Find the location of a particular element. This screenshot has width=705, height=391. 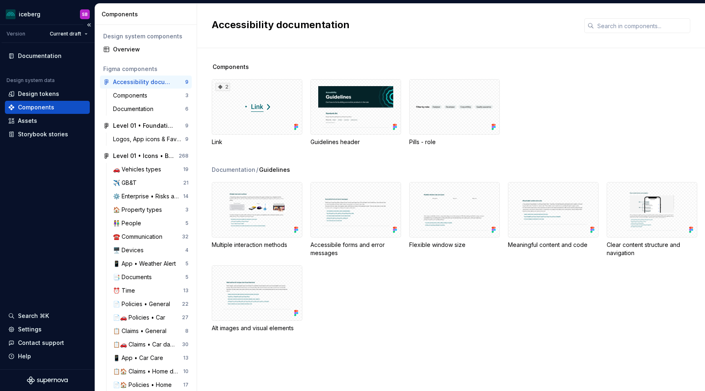

a: ⚙️ Enterprise • Risks and LOBs14 is located at coordinates (150, 196).